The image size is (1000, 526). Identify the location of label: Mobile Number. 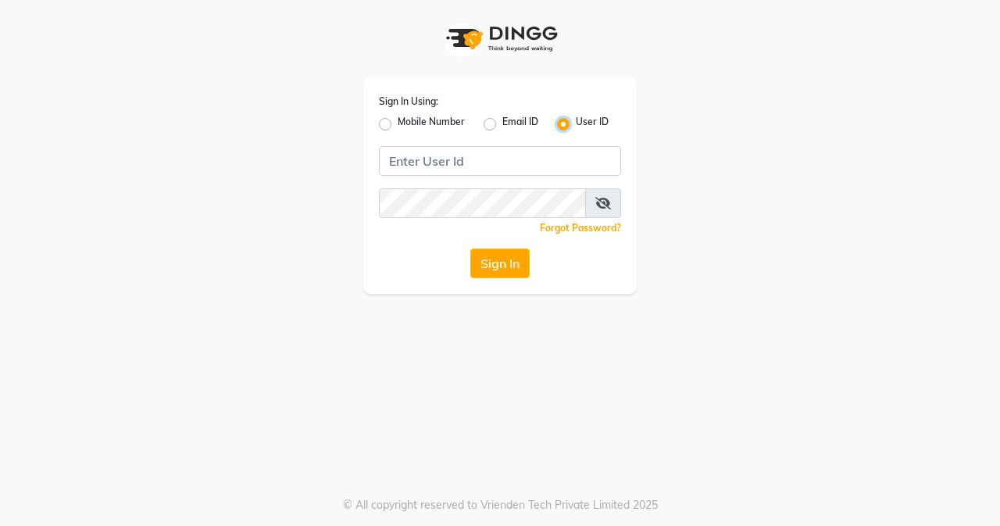
(431, 124).